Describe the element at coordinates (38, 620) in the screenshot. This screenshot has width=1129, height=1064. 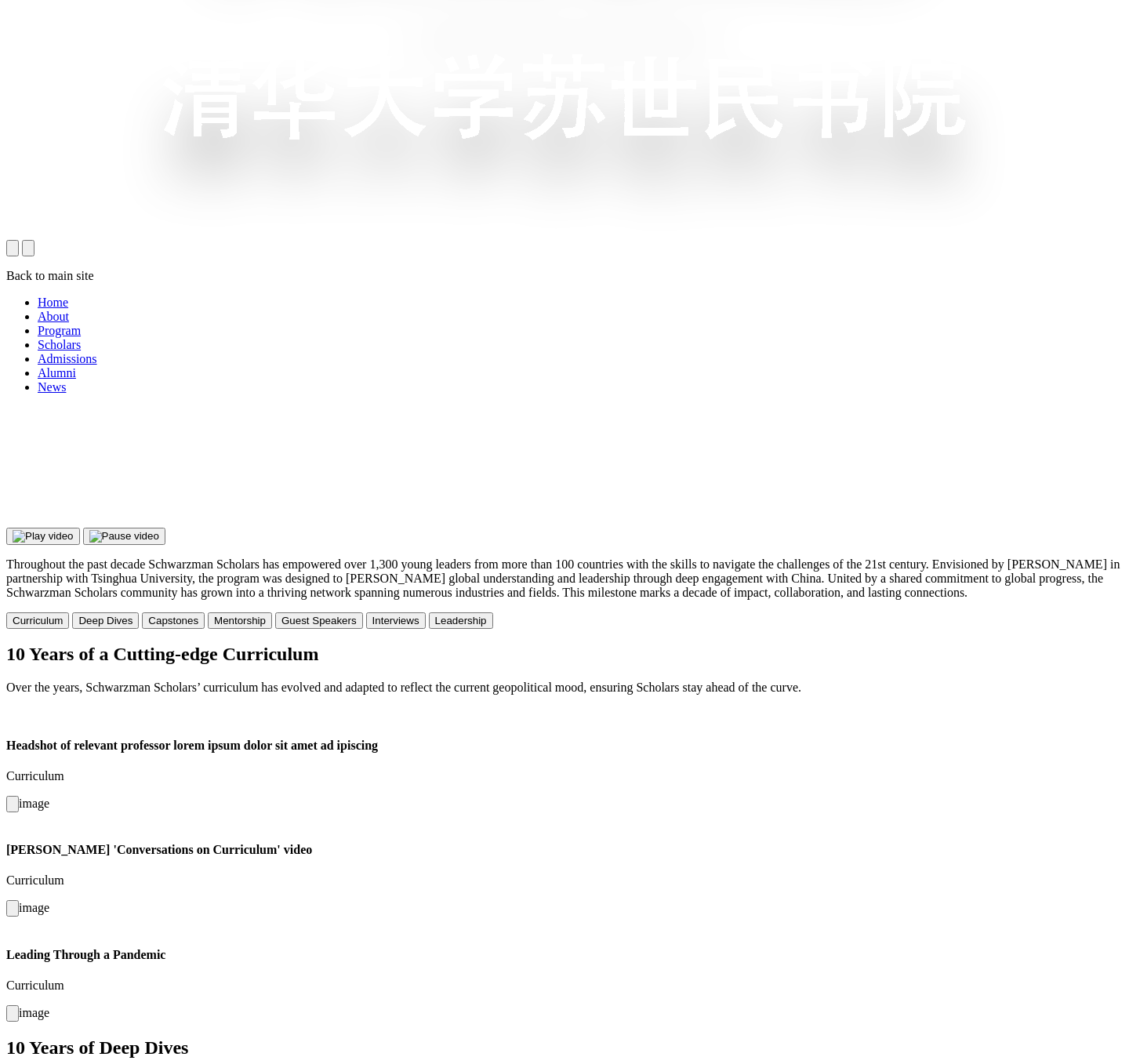
I see `button: Curriculum` at that location.